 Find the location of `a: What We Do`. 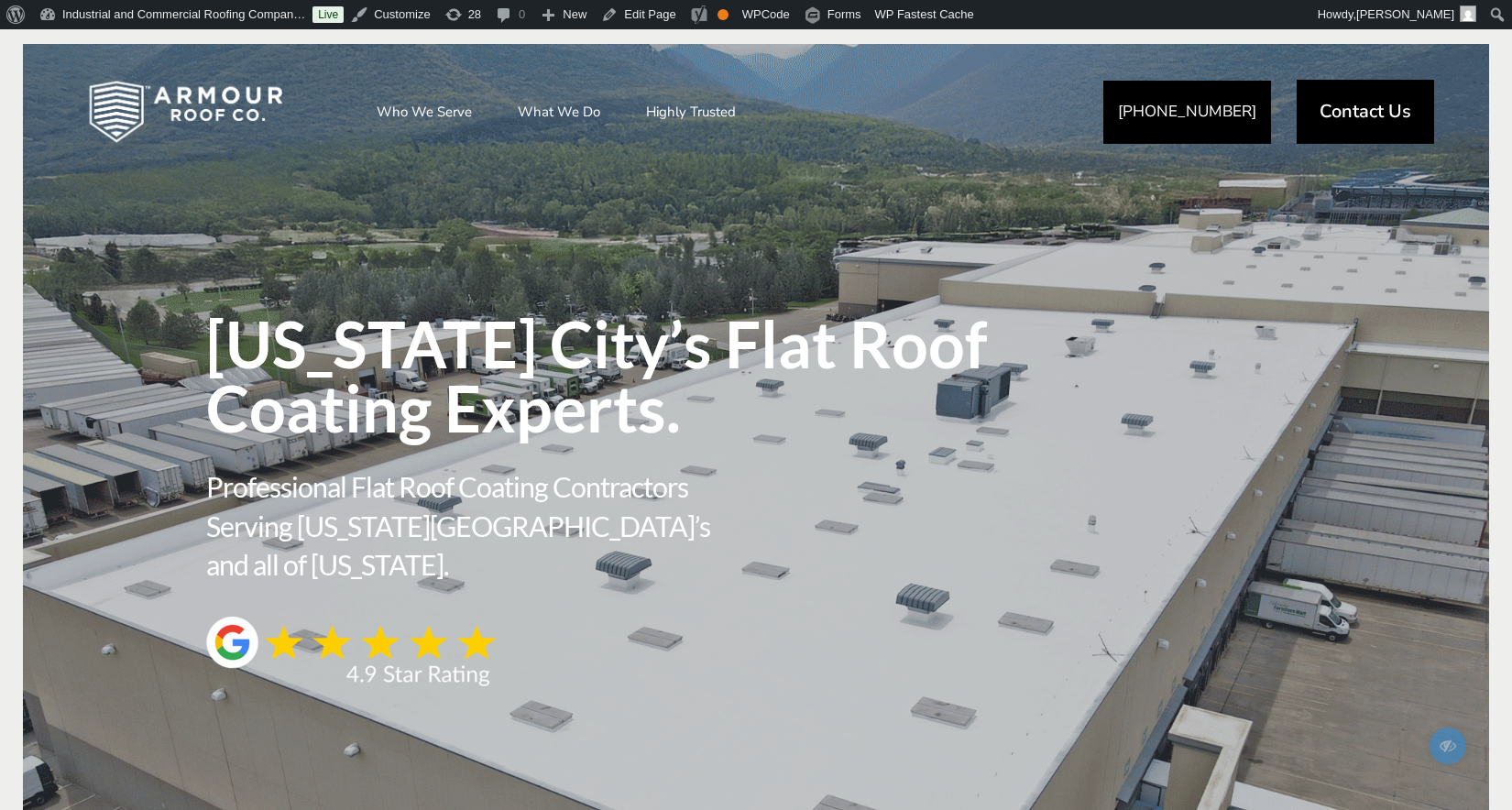

a: What We Do is located at coordinates (559, 112).